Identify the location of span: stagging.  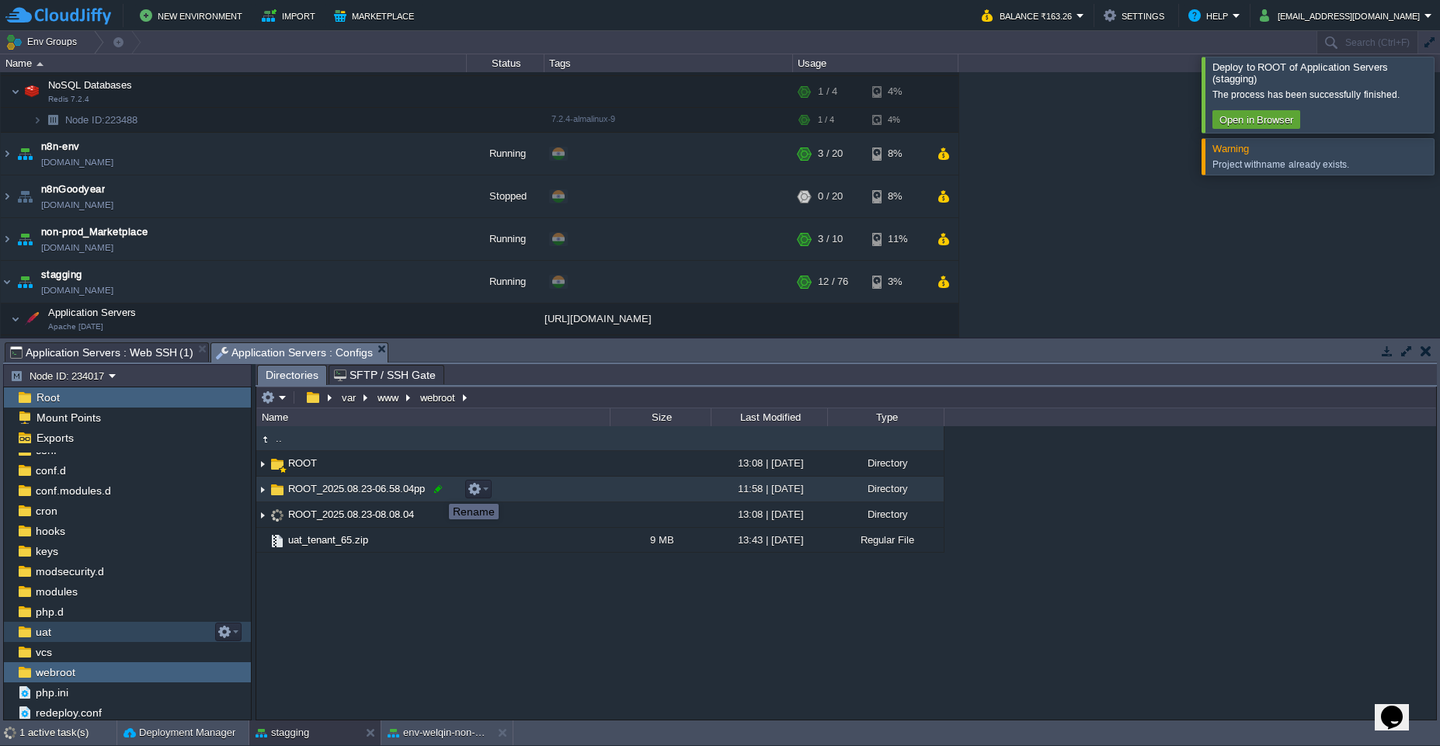
(61, 275).